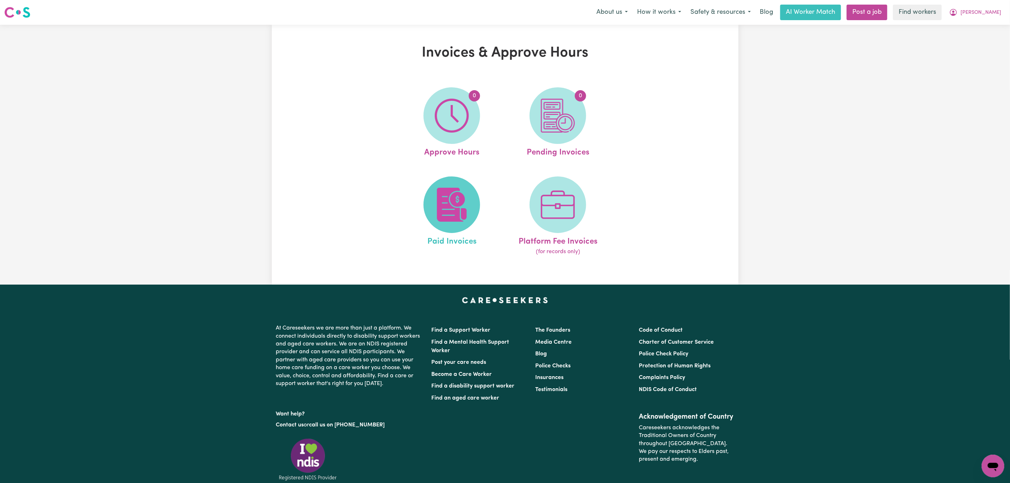 Image resolution: width=1010 pixels, height=483 pixels. What do you see at coordinates (663, 354) in the screenshot?
I see `a: Police Check Policy` at bounding box center [663, 354].